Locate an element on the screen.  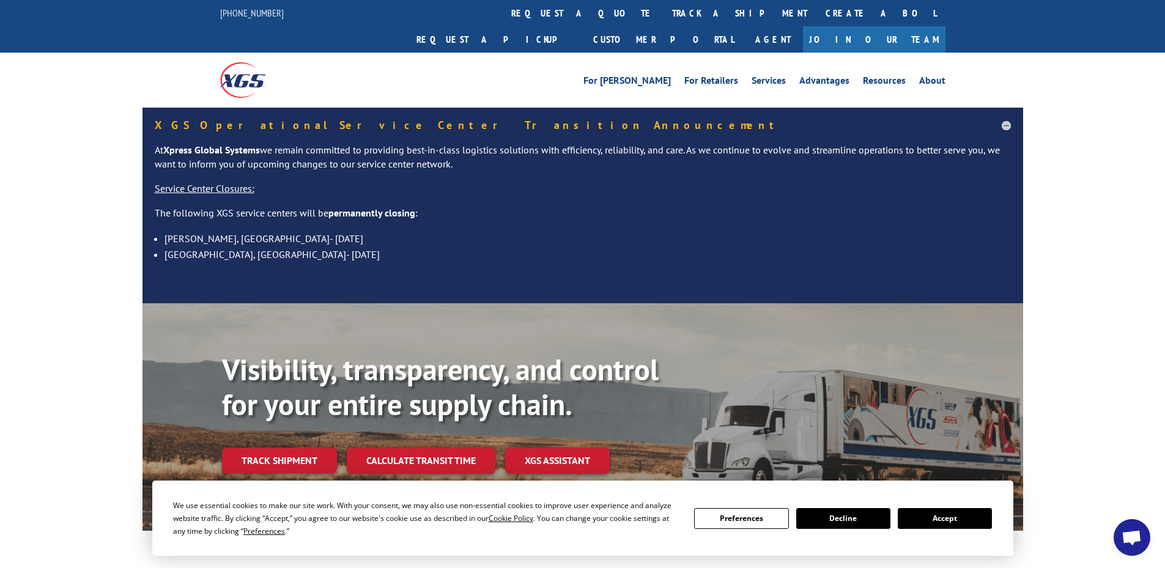
a: Resources is located at coordinates (885, 83).